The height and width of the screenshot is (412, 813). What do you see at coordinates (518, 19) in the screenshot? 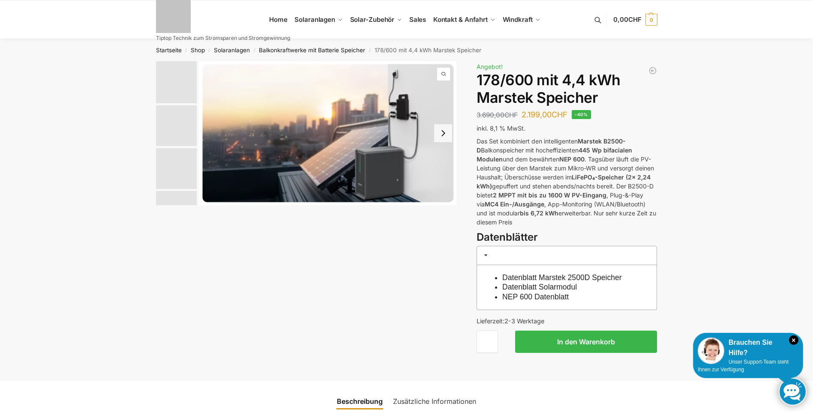
I see `span: Windkraft` at bounding box center [518, 19].